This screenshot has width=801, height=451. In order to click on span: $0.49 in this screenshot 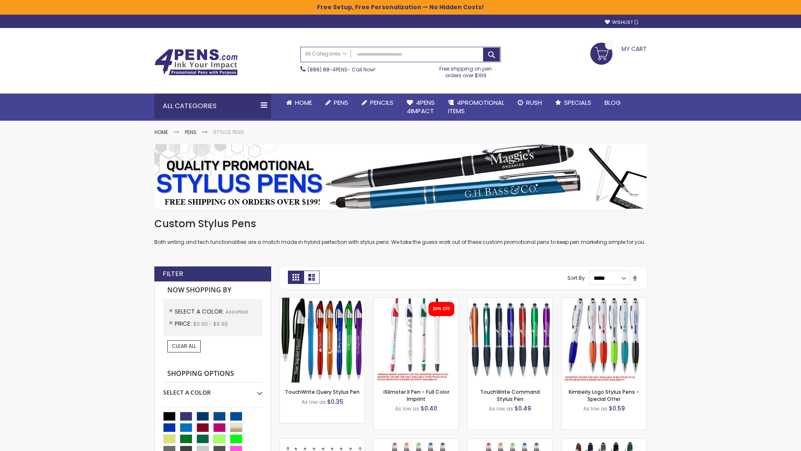, I will do `click(523, 408)`.